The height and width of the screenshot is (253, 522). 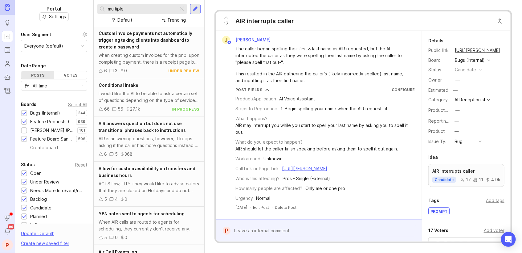 What do you see at coordinates (82, 86) in the screenshot?
I see `svg: toggle icon` at bounding box center [82, 86].